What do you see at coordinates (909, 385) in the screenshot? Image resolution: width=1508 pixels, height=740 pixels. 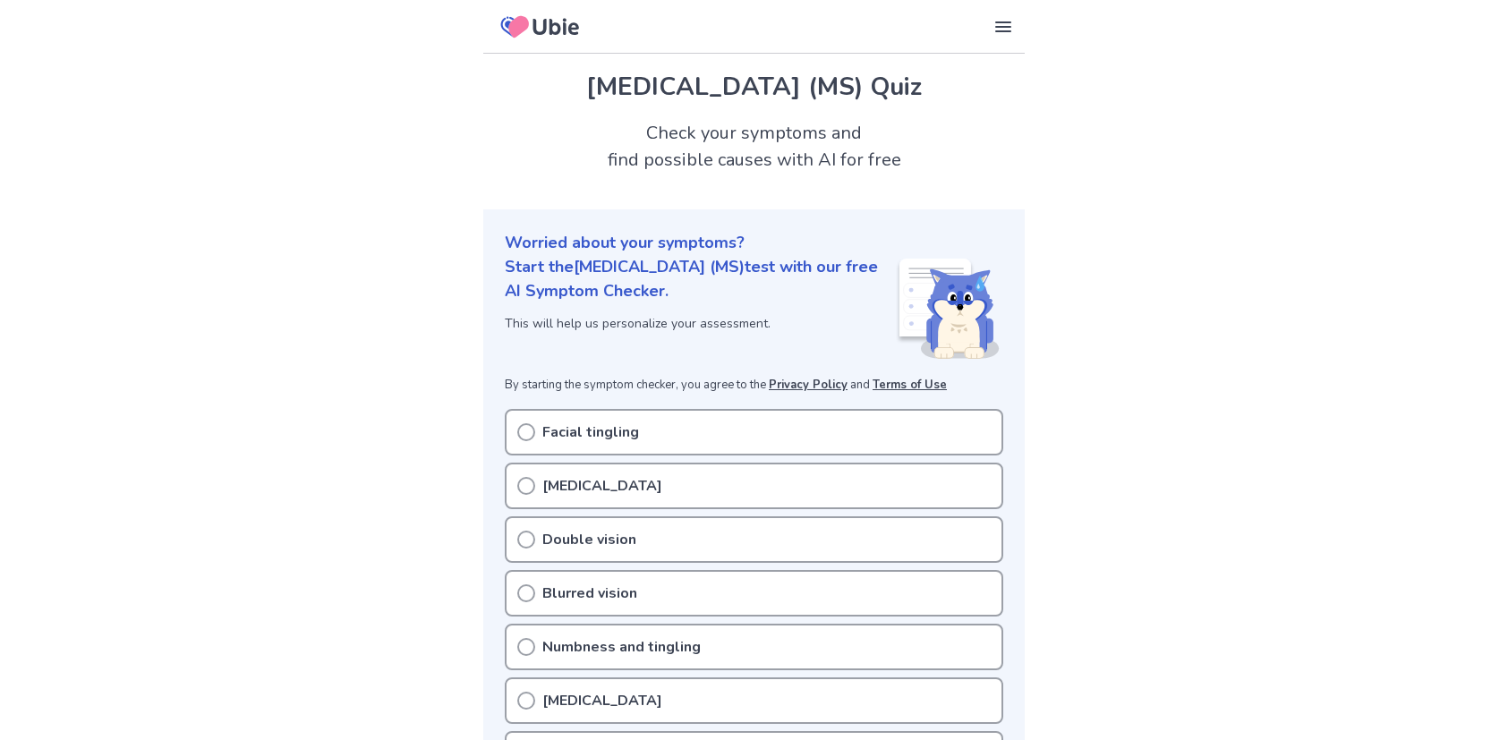 I see `a: Terms of Use` at bounding box center [909, 385].